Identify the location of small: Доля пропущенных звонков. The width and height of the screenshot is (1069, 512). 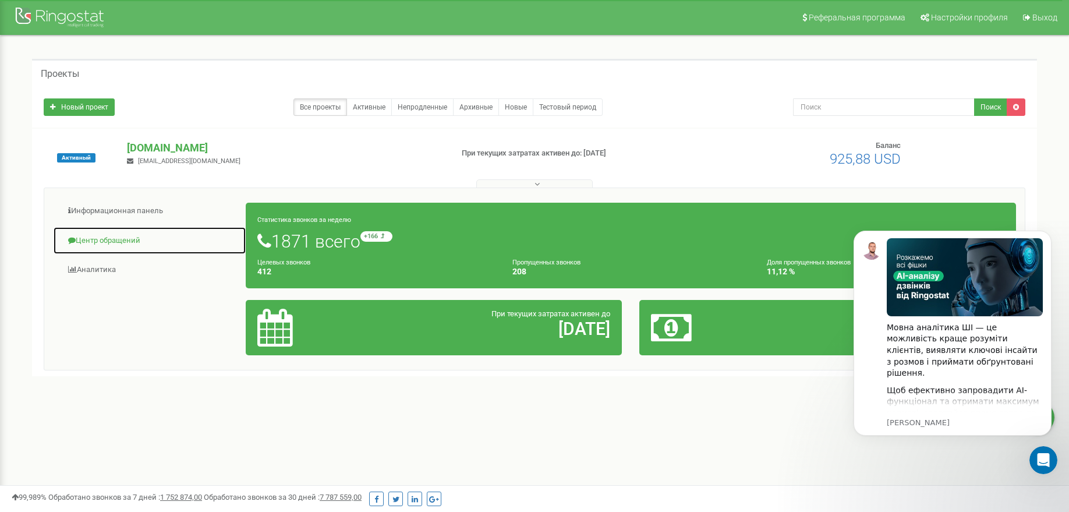
(809, 262).